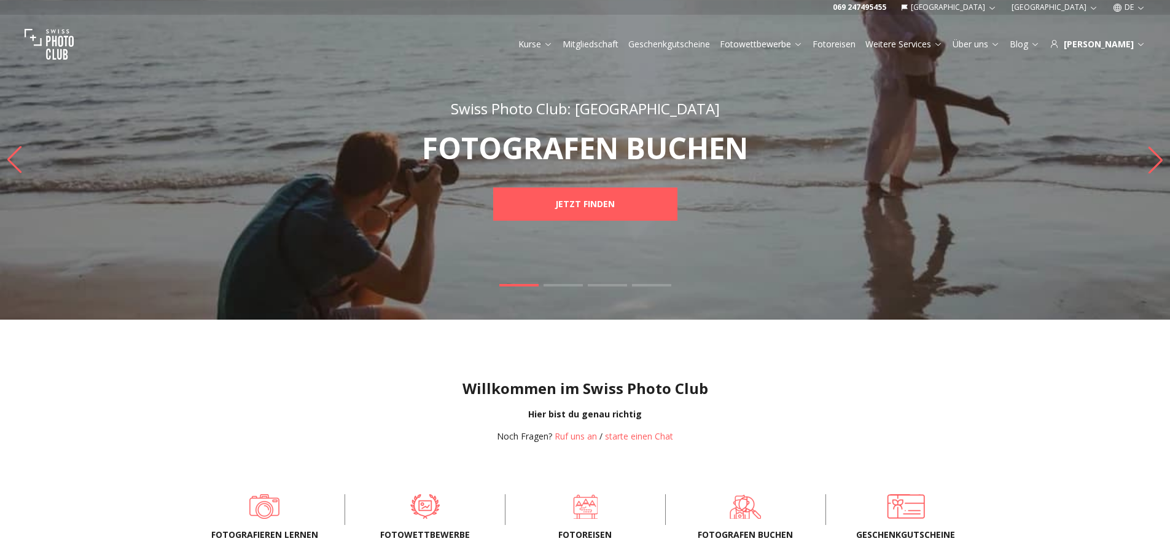  I want to click on p: FOTOGRAFEN BUCHEN, so click(585, 148).